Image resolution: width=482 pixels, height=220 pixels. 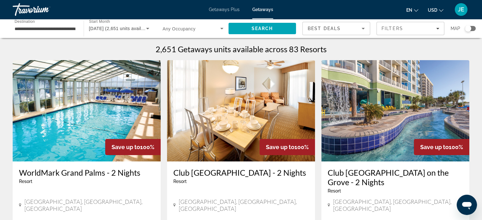 I want to click on h3: WorldMark Grand Palms - 2 Nights, so click(x=87, y=173).